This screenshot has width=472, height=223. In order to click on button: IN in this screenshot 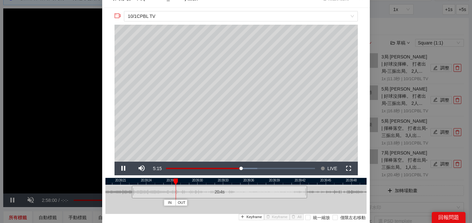, I will do `click(170, 203)`.